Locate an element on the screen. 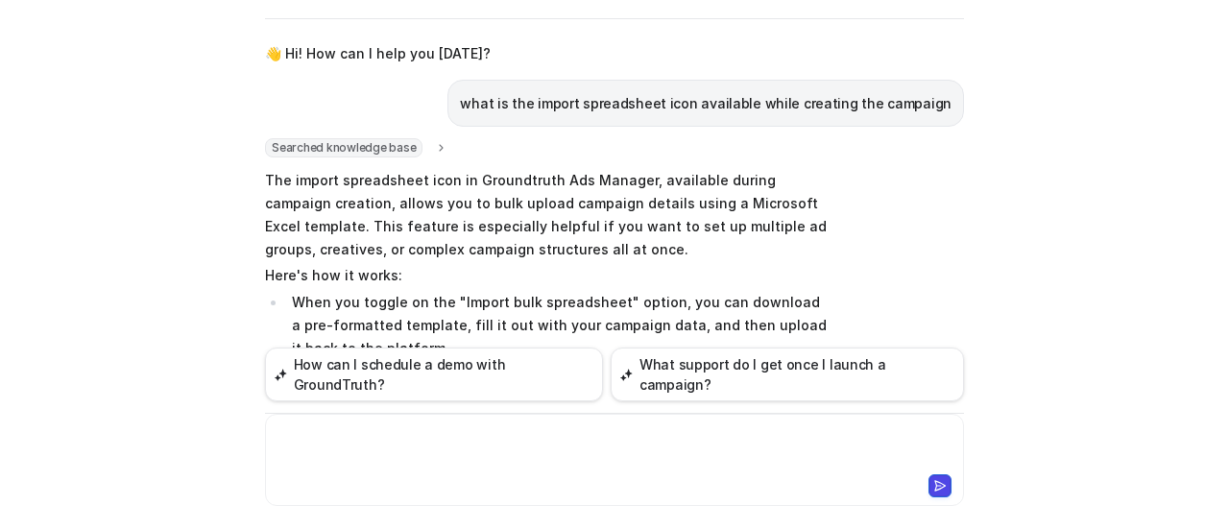 This screenshot has height=529, width=1229. p: The import spreadsheet icon in Groundtruth Ads Manager, available during campaign creation, allow... is located at coordinates (545, 215).